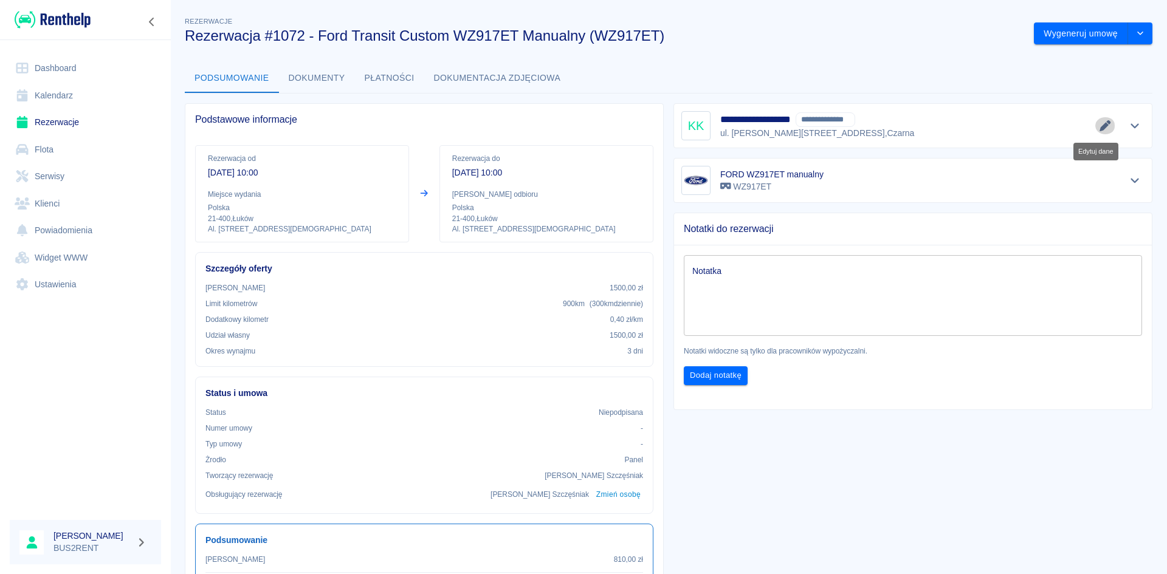 The width and height of the screenshot is (1167, 574). Describe the element at coordinates (85, 230) in the screenshot. I see `a: Powiadomienia` at that location.